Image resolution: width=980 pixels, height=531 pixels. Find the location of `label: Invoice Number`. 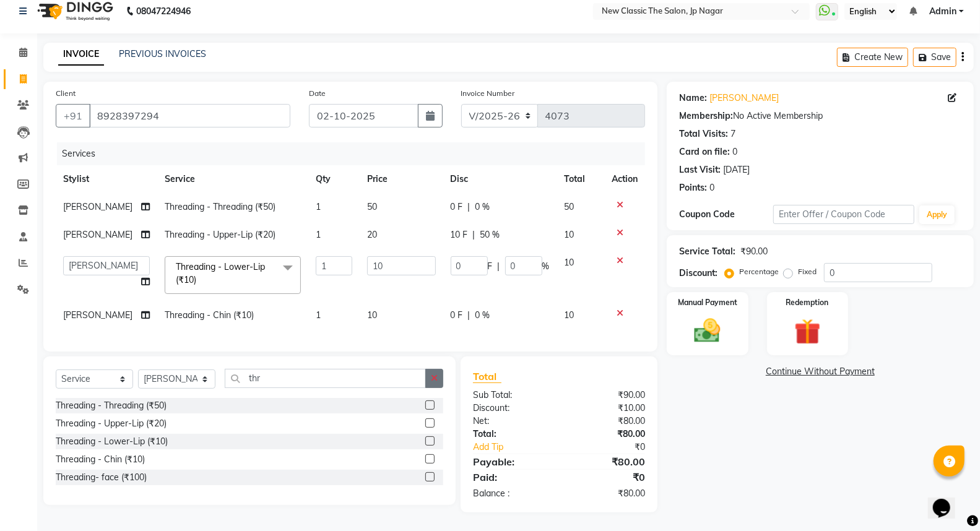

label: Invoice Number is located at coordinates (488, 94).